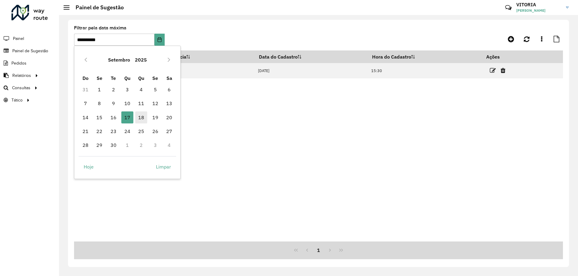 The image size is (578, 276). Describe the element at coordinates (99, 118) in the screenshot. I see `span: 15` at that location.